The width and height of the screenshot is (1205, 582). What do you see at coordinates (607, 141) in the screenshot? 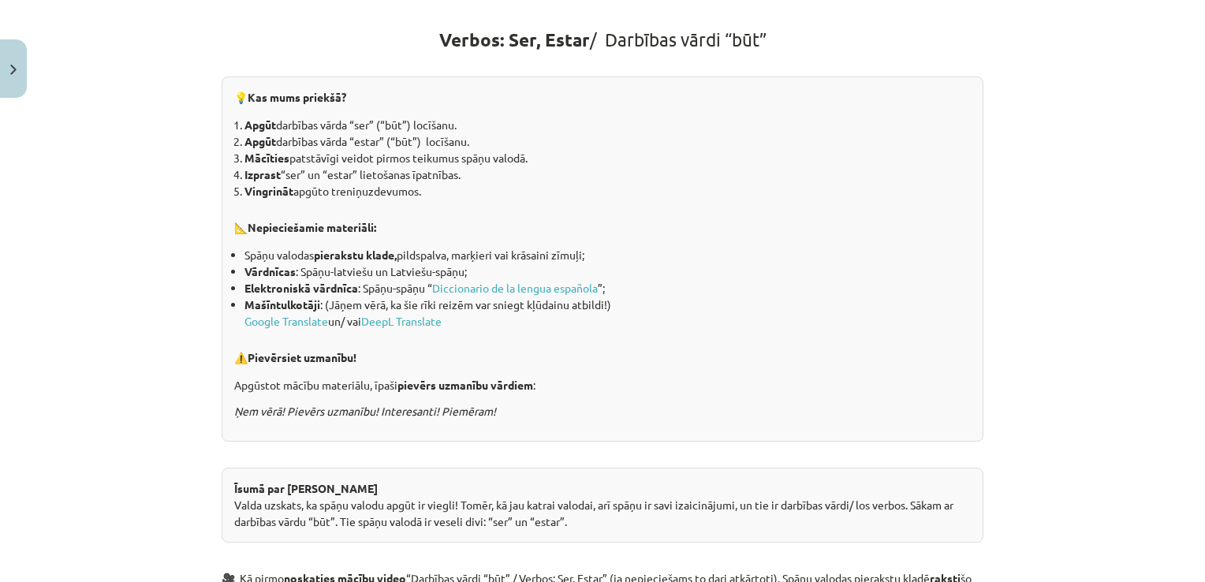
I see `li: darbības vārda “estar” (“būt”) locīšanu.` at bounding box center [607, 141].